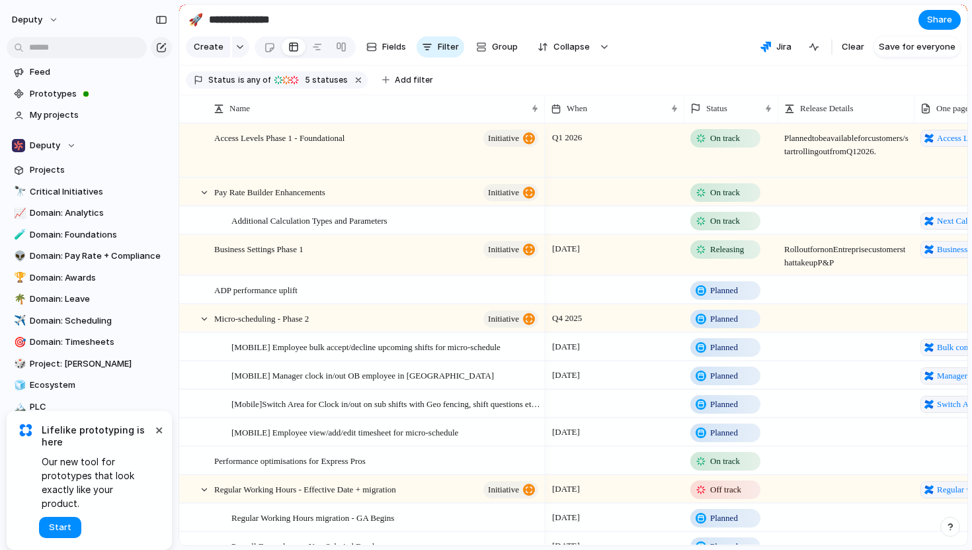  I want to click on span: Domain: Analytics, so click(99, 213).